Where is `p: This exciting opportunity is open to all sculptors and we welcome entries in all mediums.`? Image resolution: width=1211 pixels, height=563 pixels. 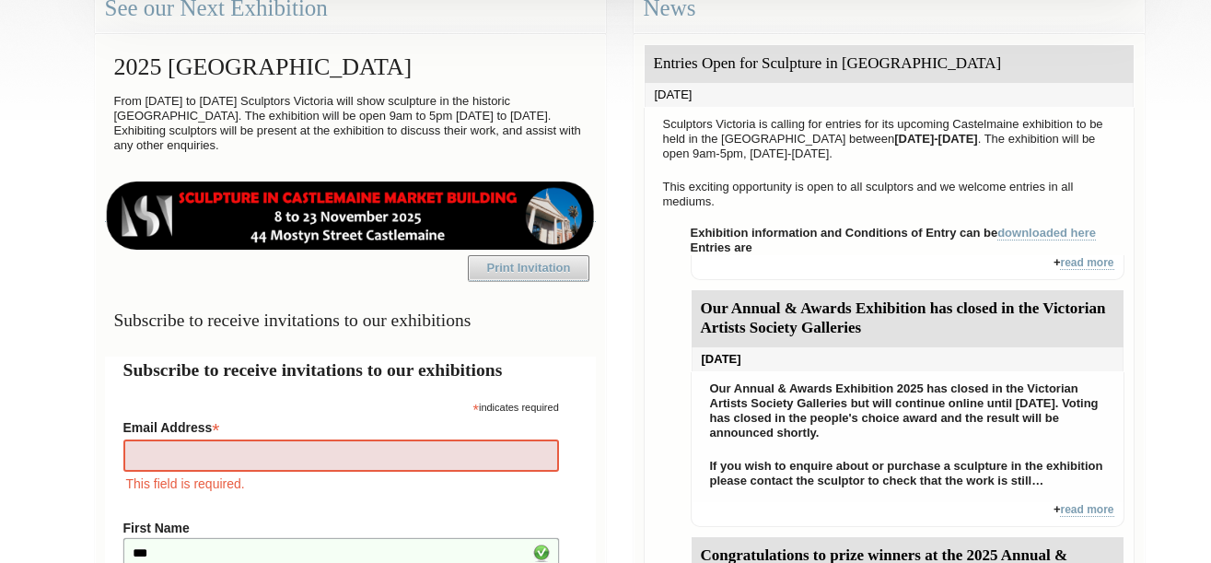 p: This exciting opportunity is open to all sculptors and we welcome entries in all mediums. is located at coordinates (889, 194).